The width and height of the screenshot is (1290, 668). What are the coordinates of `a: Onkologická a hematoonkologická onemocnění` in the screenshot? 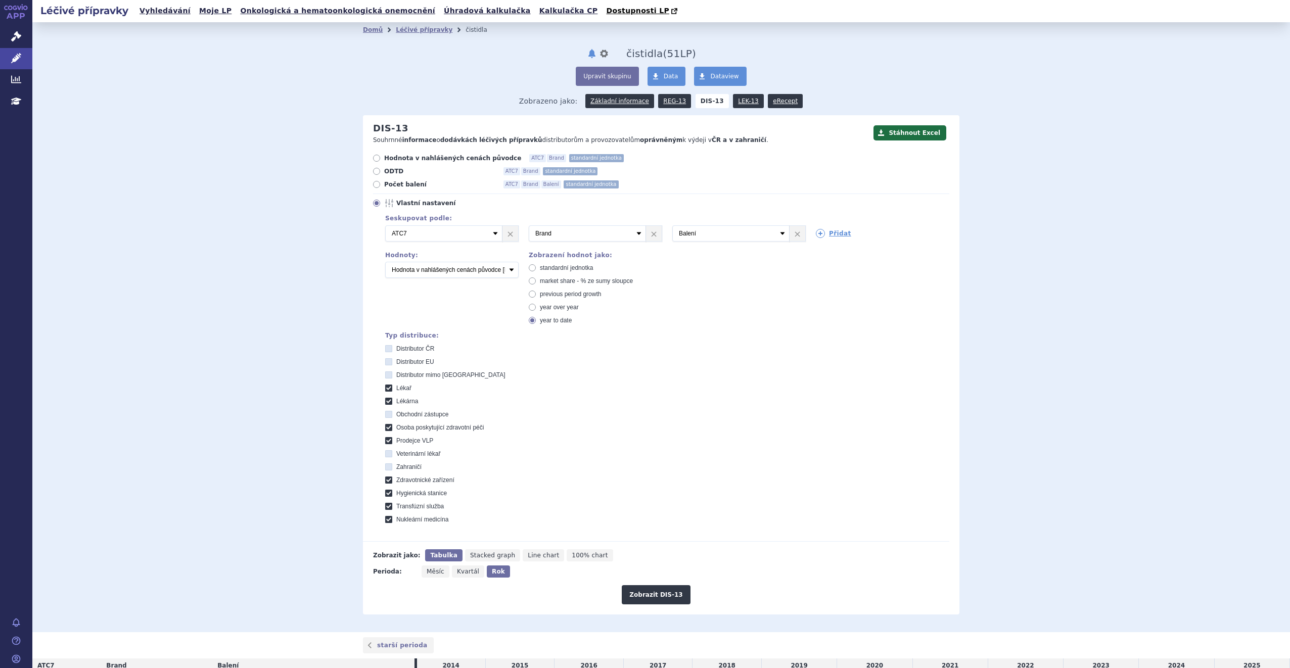 It's located at (338, 11).